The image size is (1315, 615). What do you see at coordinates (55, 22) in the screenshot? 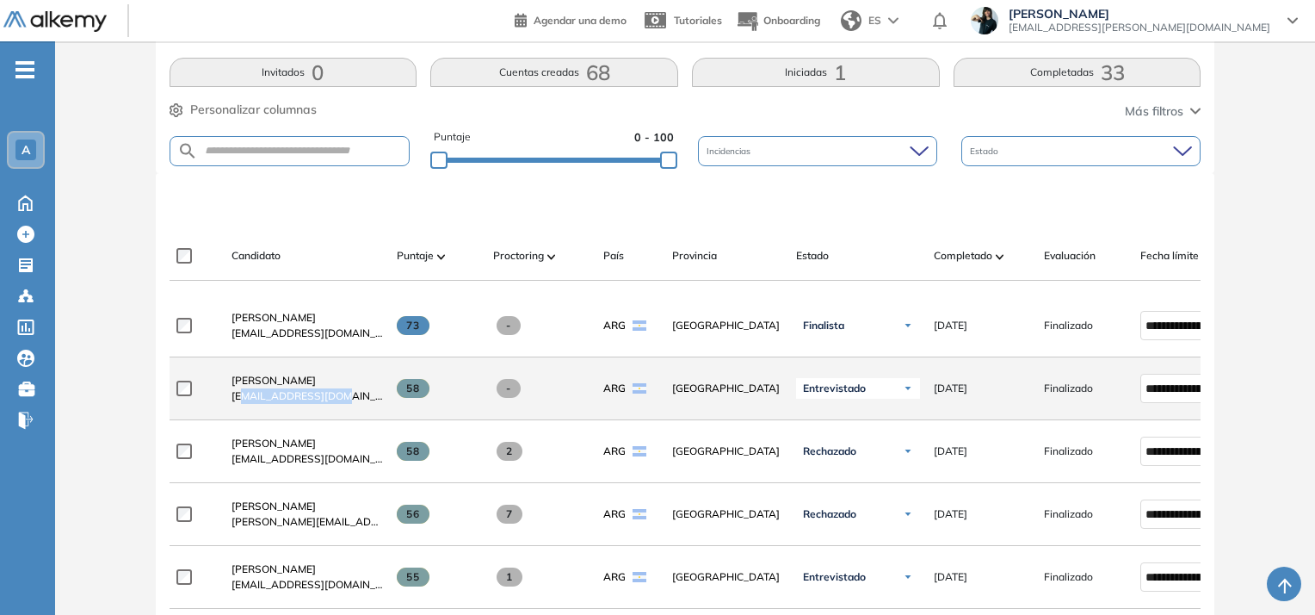
I see `img: Logo` at bounding box center [55, 22].